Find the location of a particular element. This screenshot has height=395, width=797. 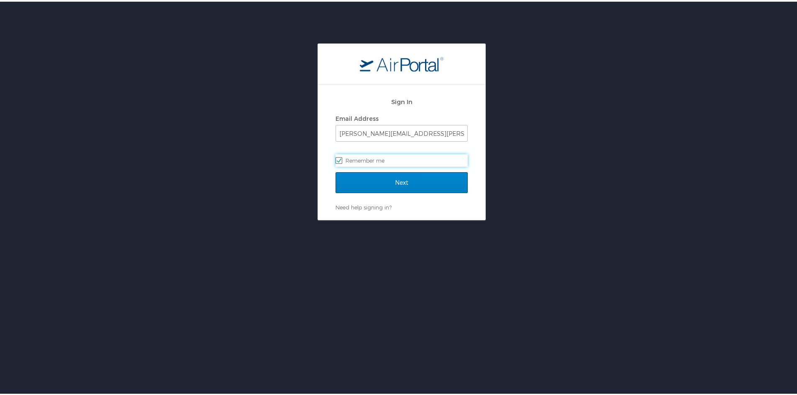

input: Next is located at coordinates (402, 181).